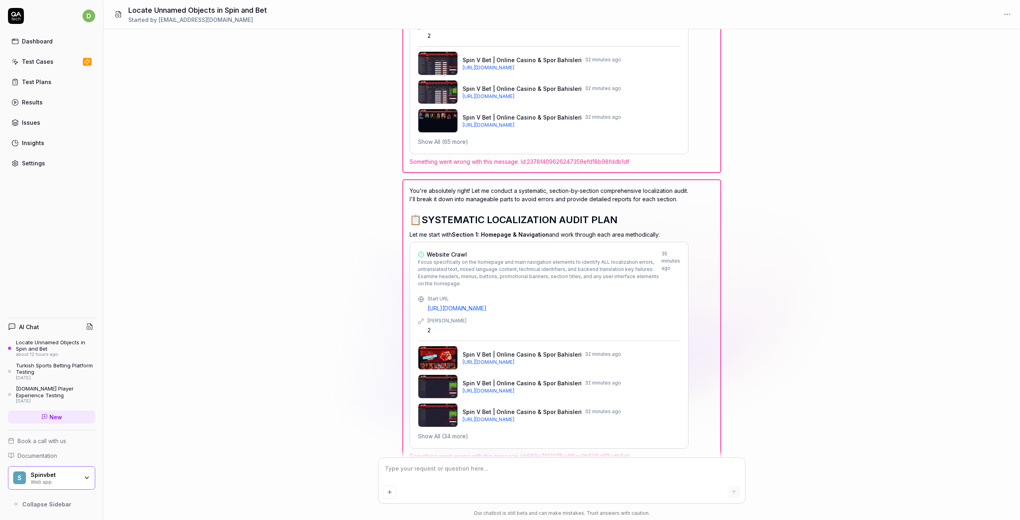  Describe the element at coordinates (51, 441) in the screenshot. I see `a: Book a call with us` at that location.